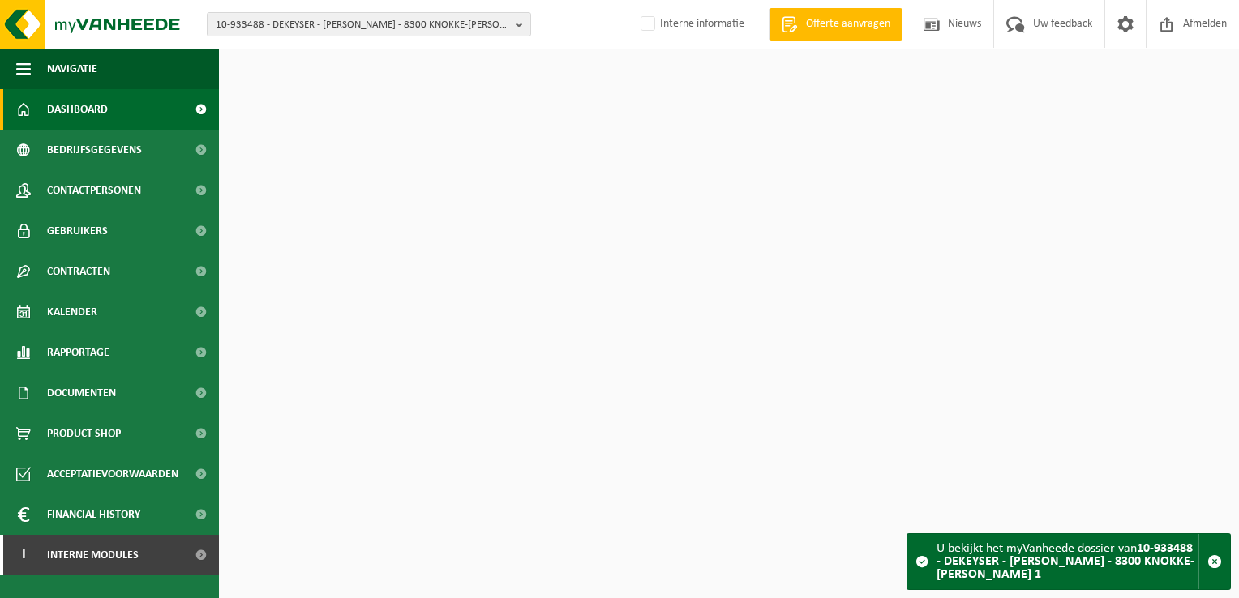  Describe the element at coordinates (691, 24) in the screenshot. I see `label: Interne informatie` at that location.